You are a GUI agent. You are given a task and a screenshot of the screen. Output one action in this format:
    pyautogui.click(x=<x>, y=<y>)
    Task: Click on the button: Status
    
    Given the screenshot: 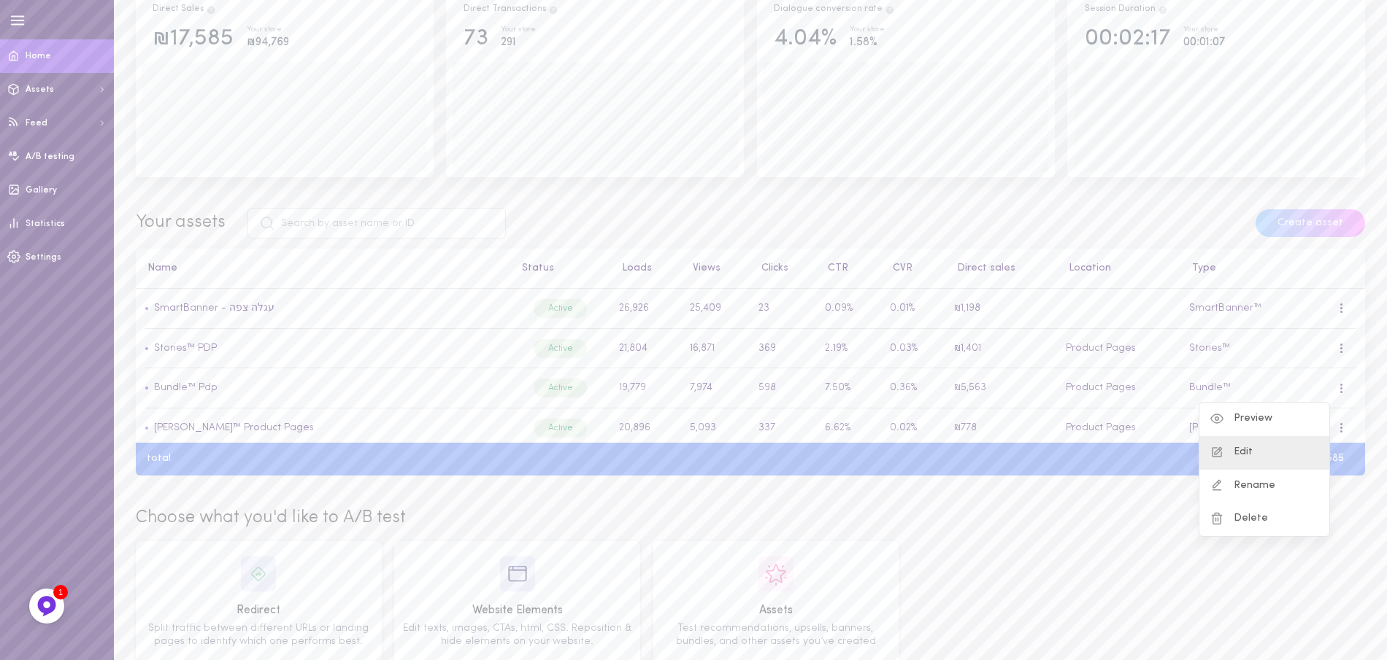 What is the action you would take?
    pyautogui.click(x=534, y=269)
    